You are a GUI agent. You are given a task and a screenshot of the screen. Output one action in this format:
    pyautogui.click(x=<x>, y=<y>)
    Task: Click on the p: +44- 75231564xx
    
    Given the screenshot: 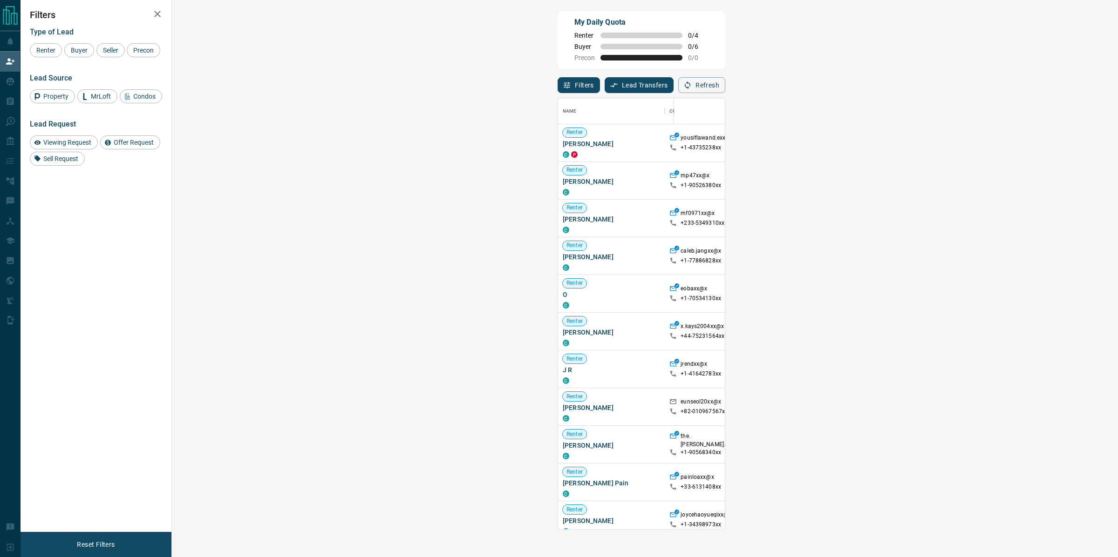 What is the action you would take?
    pyautogui.click(x=702, y=336)
    